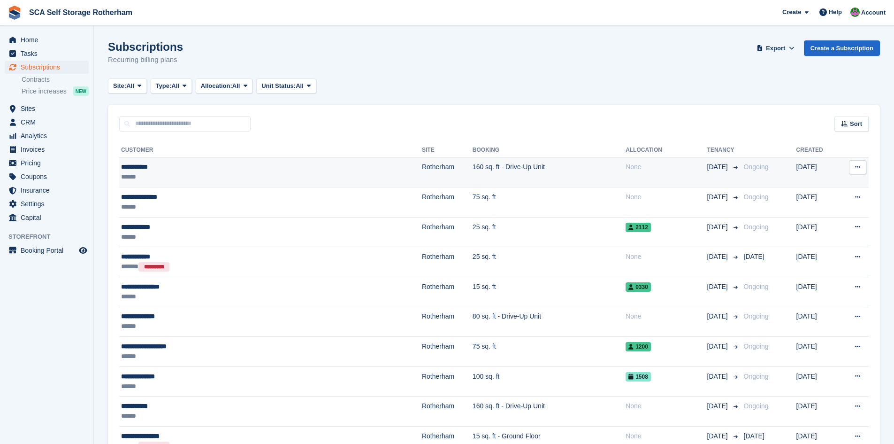 Image resolution: width=894 pixels, height=444 pixels. Describe the element at coordinates (638, 227) in the screenshot. I see `span: 2112` at that location.